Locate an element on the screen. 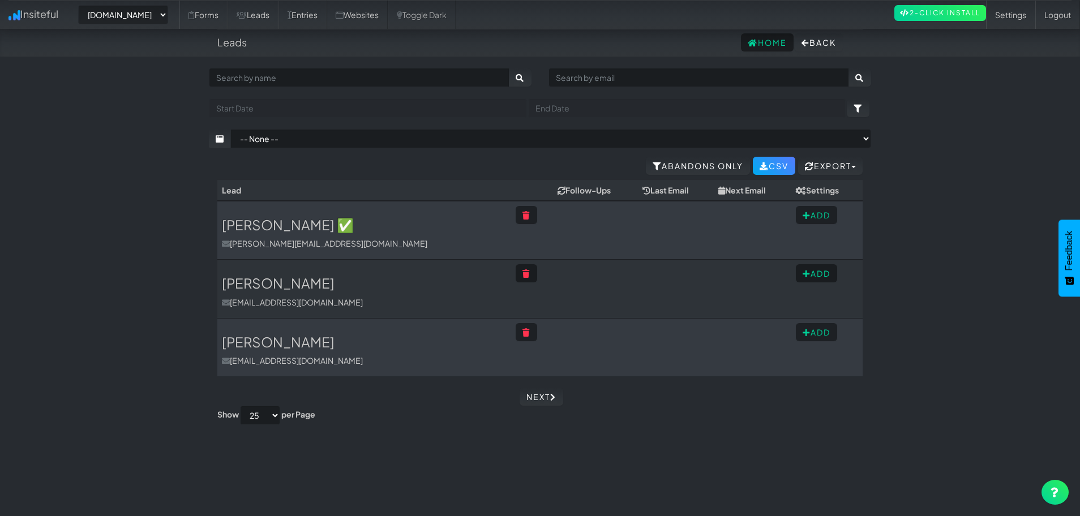 The height and width of the screenshot is (516, 1080). label: Show is located at coordinates (228, 414).